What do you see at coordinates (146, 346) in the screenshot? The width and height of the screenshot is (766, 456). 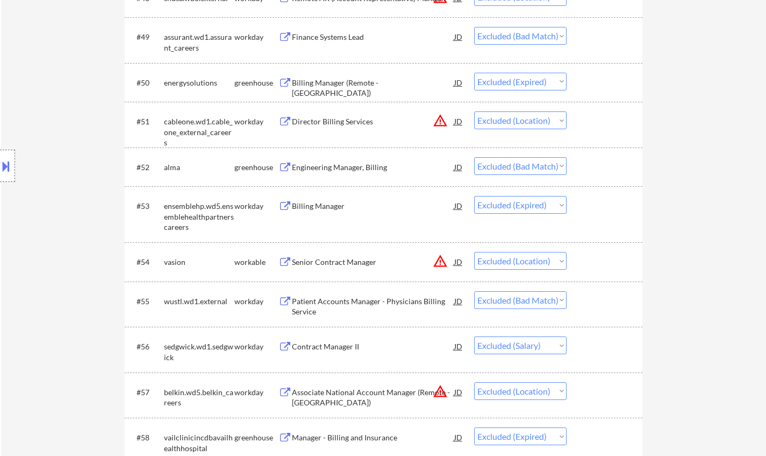 I see `div: #56` at bounding box center [146, 346].